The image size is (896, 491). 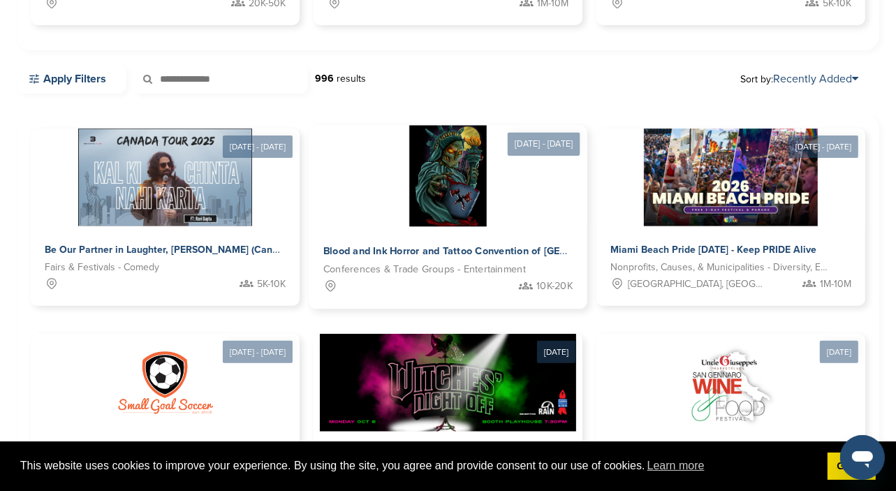 I want to click on span: results, so click(x=351, y=78).